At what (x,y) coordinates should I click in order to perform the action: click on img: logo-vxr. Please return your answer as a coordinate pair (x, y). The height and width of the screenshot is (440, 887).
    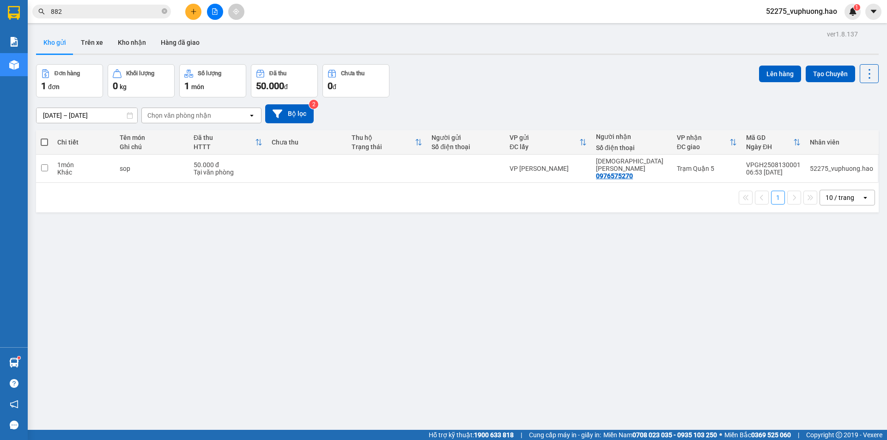
    Looking at the image, I should click on (14, 13).